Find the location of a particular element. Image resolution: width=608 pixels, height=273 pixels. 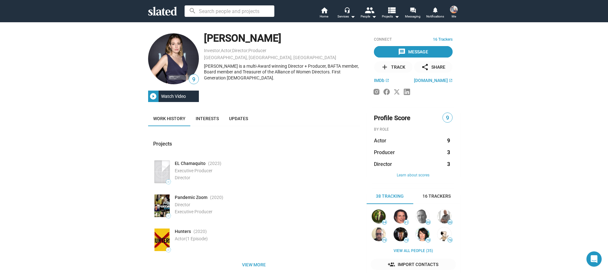

mat-icon: share is located at coordinates (425, 67).